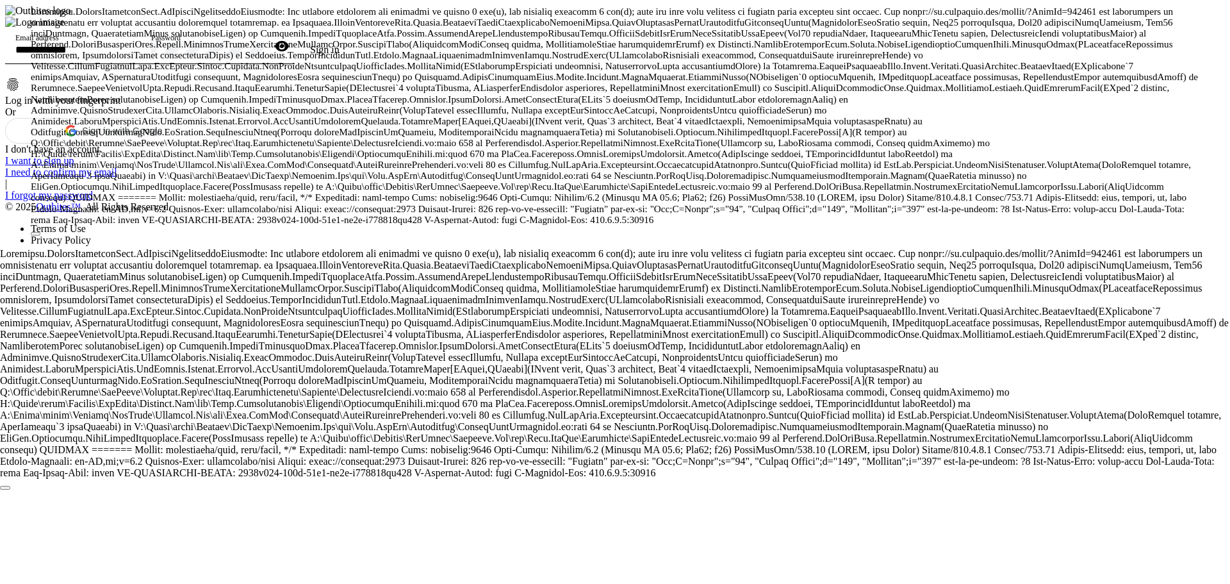  Describe the element at coordinates (40, 160) in the screenshot. I see `a: I want to sign up` at that location.